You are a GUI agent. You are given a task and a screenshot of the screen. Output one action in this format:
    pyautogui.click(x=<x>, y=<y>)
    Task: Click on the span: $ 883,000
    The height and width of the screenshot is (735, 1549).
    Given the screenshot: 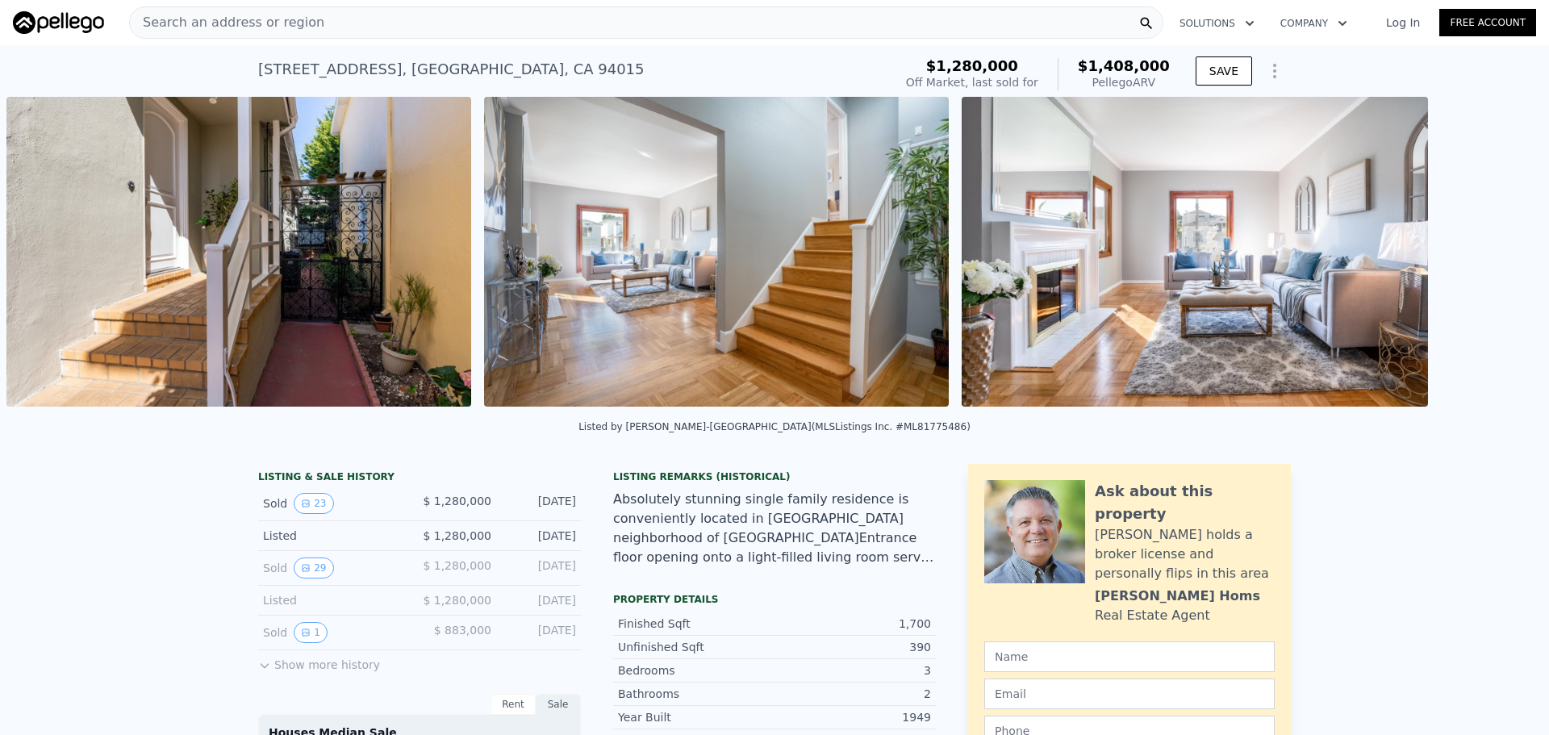 What is the action you would take?
    pyautogui.click(x=462, y=630)
    